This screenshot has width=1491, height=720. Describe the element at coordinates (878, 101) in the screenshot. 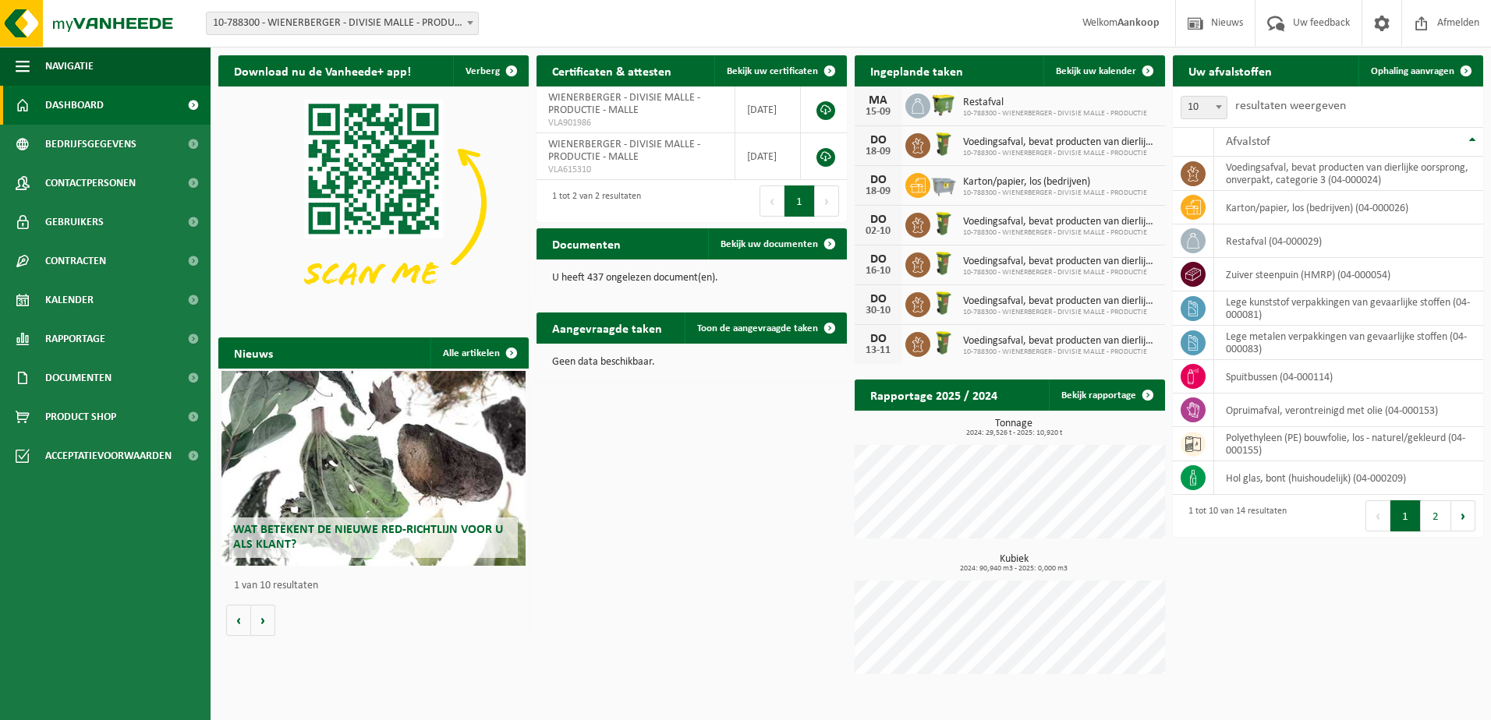

I see `div: MA` at that location.